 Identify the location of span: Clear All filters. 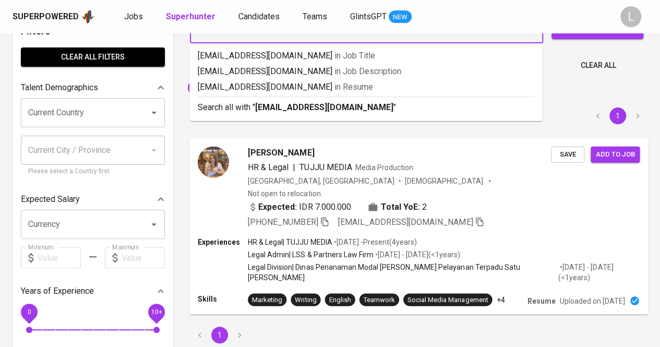
(93, 57).